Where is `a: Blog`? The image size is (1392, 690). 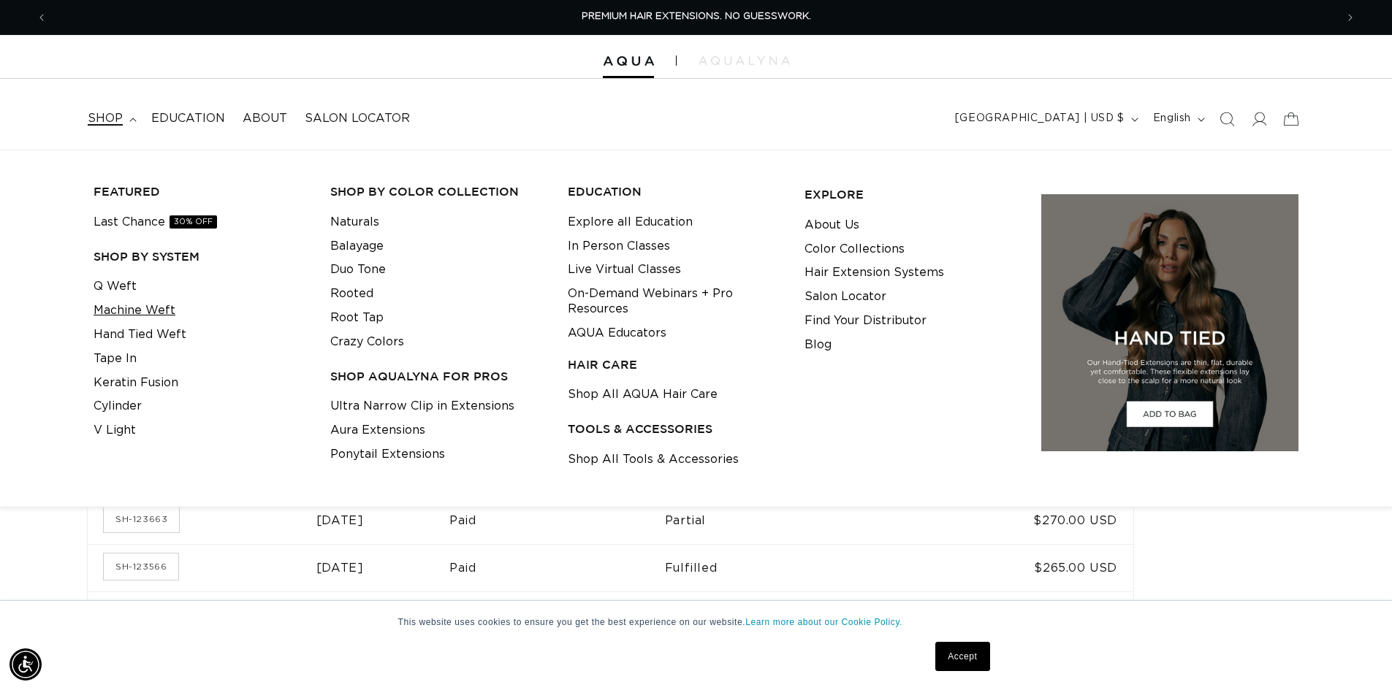
a: Blog is located at coordinates (817, 345).